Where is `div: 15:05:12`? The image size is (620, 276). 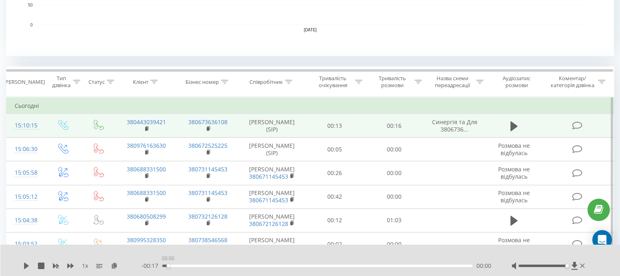 div: 15:05:12 is located at coordinates (25, 197).